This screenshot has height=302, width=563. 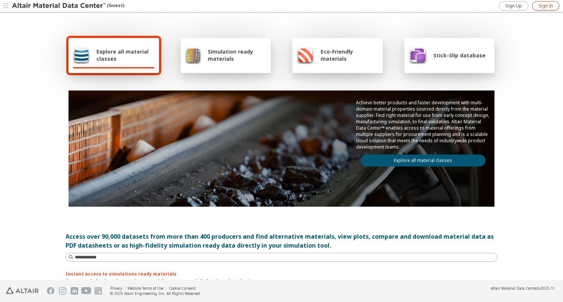 What do you see at coordinates (193, 55) in the screenshot?
I see `img: Simulation ready materials` at bounding box center [193, 55].